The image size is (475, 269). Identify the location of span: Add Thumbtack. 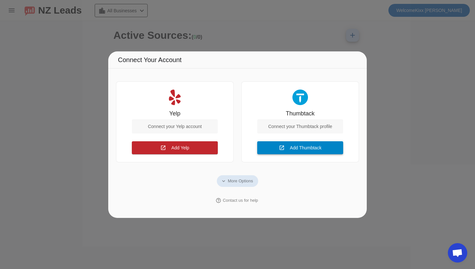
(306, 148).